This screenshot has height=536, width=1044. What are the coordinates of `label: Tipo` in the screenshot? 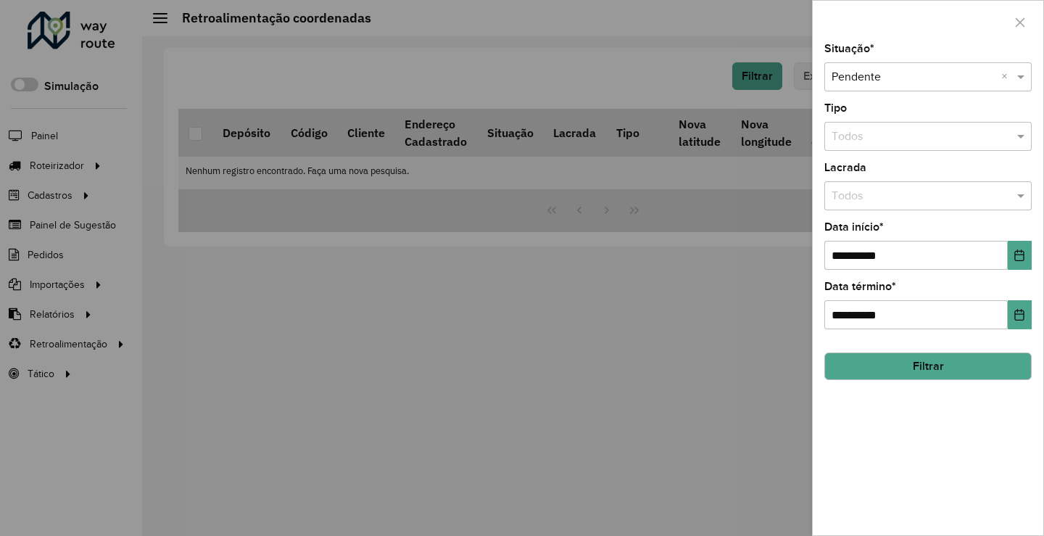 It's located at (835, 108).